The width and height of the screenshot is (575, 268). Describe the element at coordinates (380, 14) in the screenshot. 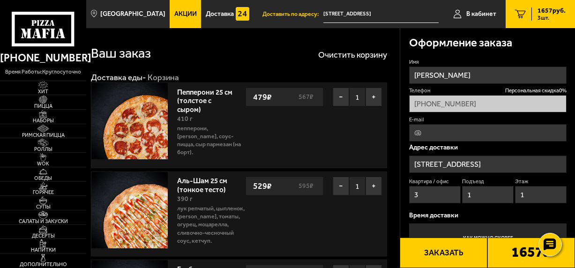

I see `span: улица Возрождения, 20` at that location.